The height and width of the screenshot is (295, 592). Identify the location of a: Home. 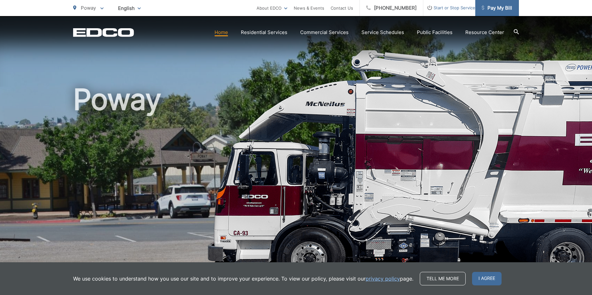
(221, 32).